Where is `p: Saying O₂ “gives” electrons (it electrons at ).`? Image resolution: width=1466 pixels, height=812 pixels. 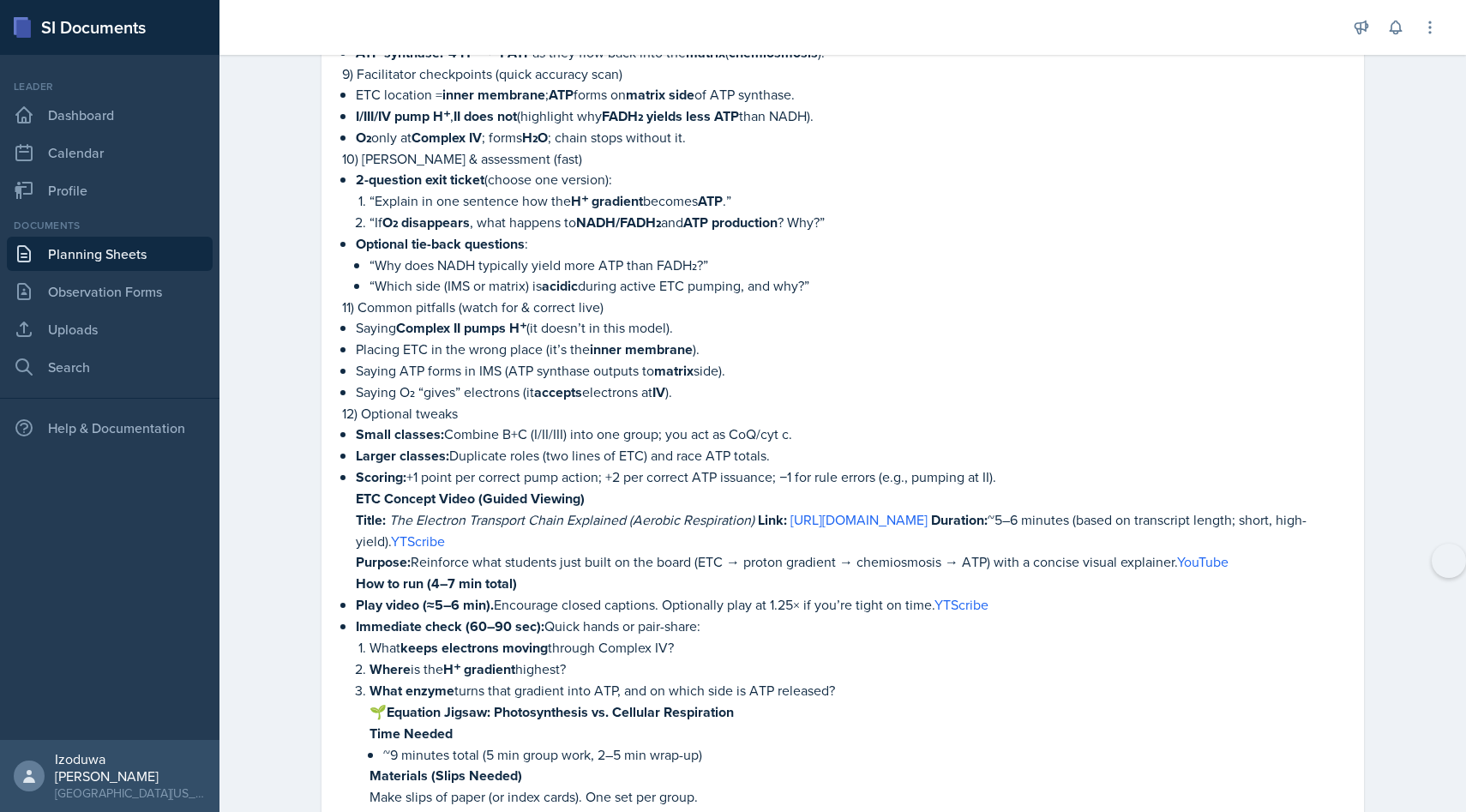
p: Saying O₂ “gives” electrons (it electrons at ). is located at coordinates (849, 392).